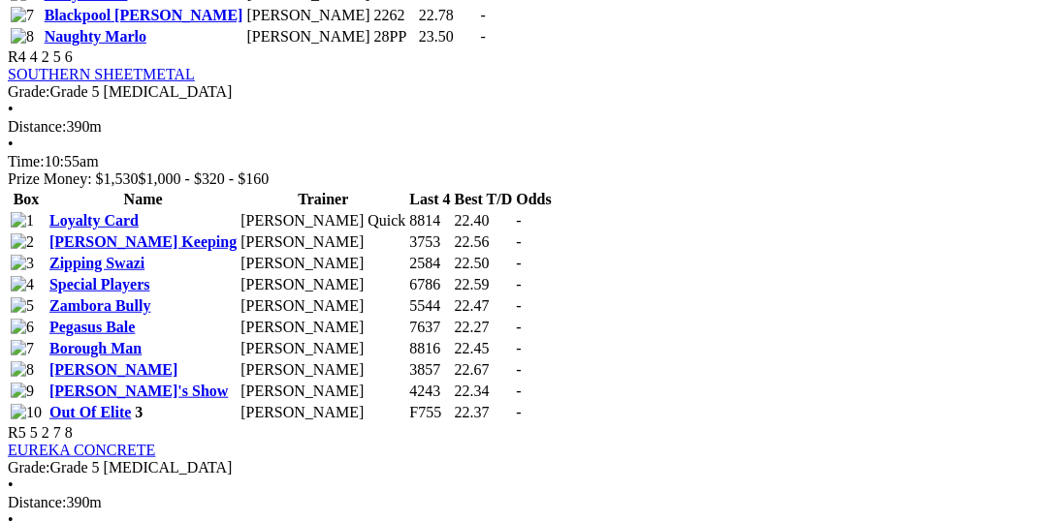 The width and height of the screenshot is (1055, 522). I want to click on img: 4, so click(22, 285).